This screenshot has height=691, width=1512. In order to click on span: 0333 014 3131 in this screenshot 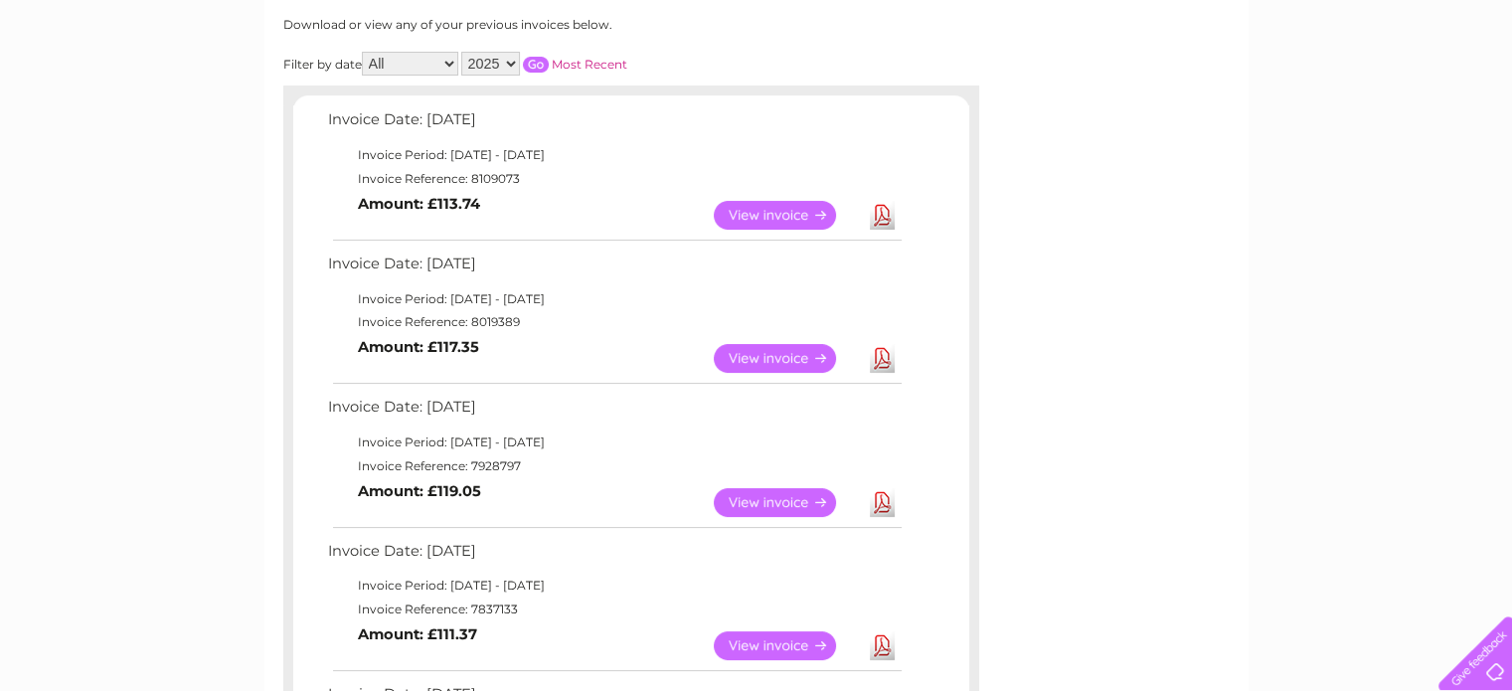, I will do `click(1205, 22)`.